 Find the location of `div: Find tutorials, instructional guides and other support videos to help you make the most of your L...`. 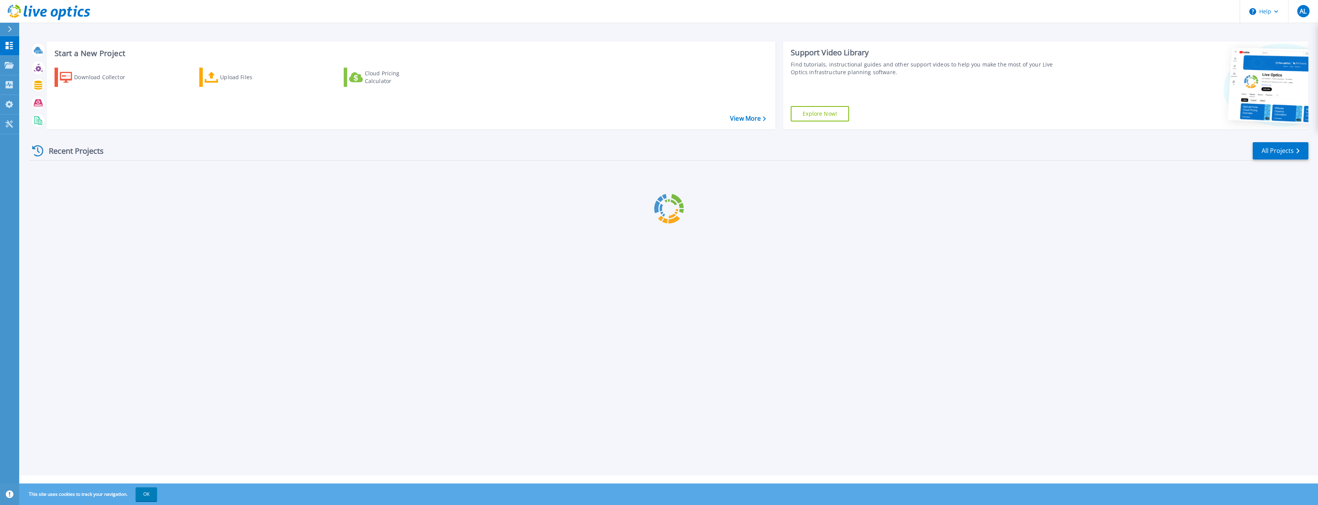

div: Find tutorials, instructional guides and other support videos to help you make the most of your L... is located at coordinates (928, 68).